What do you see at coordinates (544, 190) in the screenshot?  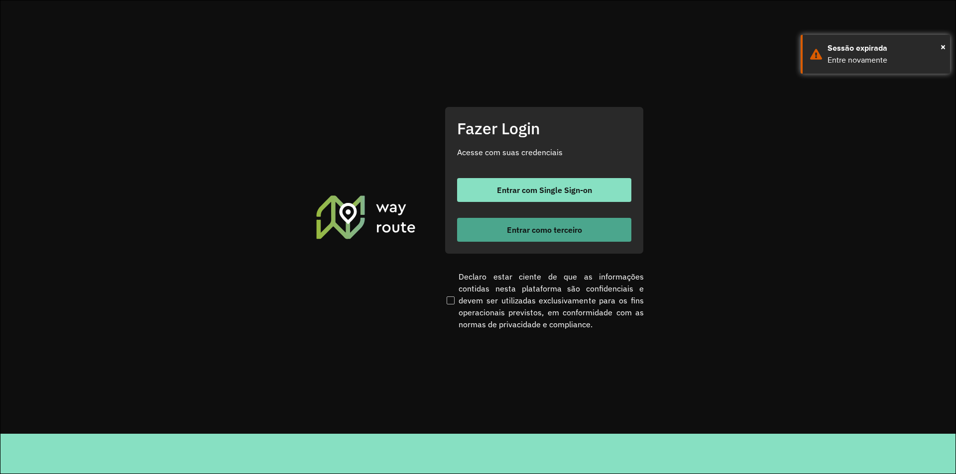 I see `span: Entrar com Single Sign-on` at bounding box center [544, 190].